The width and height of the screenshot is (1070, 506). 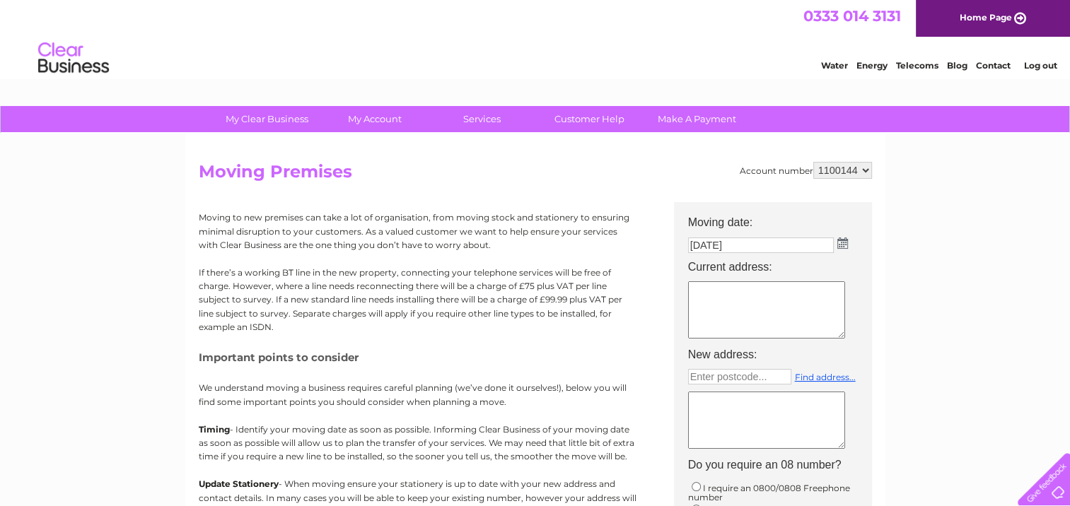 What do you see at coordinates (805, 170) in the screenshot?
I see `div: Account number` at bounding box center [805, 170].